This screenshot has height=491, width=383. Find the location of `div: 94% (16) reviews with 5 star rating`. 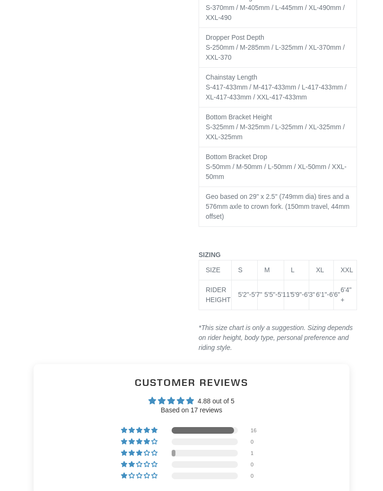

div: 94% (16) reviews with 5 star rating is located at coordinates (140, 430).